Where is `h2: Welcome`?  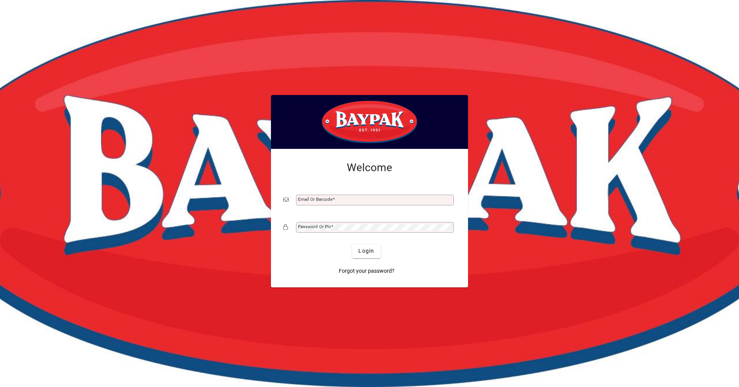
h2: Welcome is located at coordinates (369, 168).